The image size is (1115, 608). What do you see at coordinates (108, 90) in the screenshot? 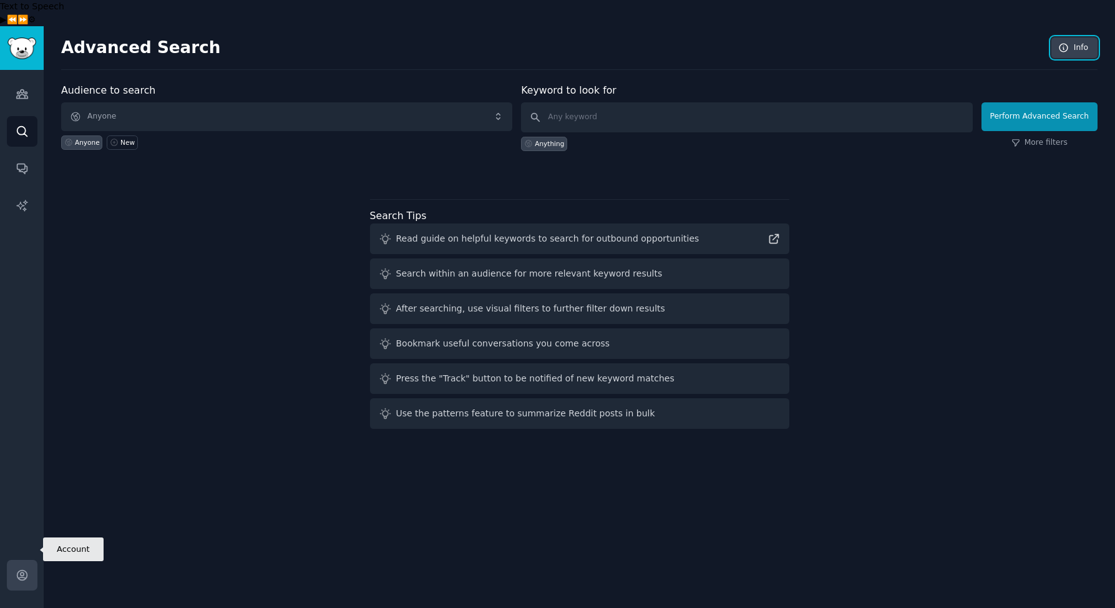
I see `label: Audience to search` at bounding box center [108, 90].